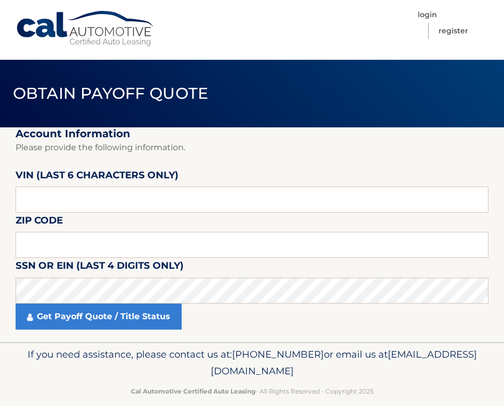 The image size is (504, 406). Describe the element at coordinates (252, 147) in the screenshot. I see `p: Please provide the following information.` at that location.